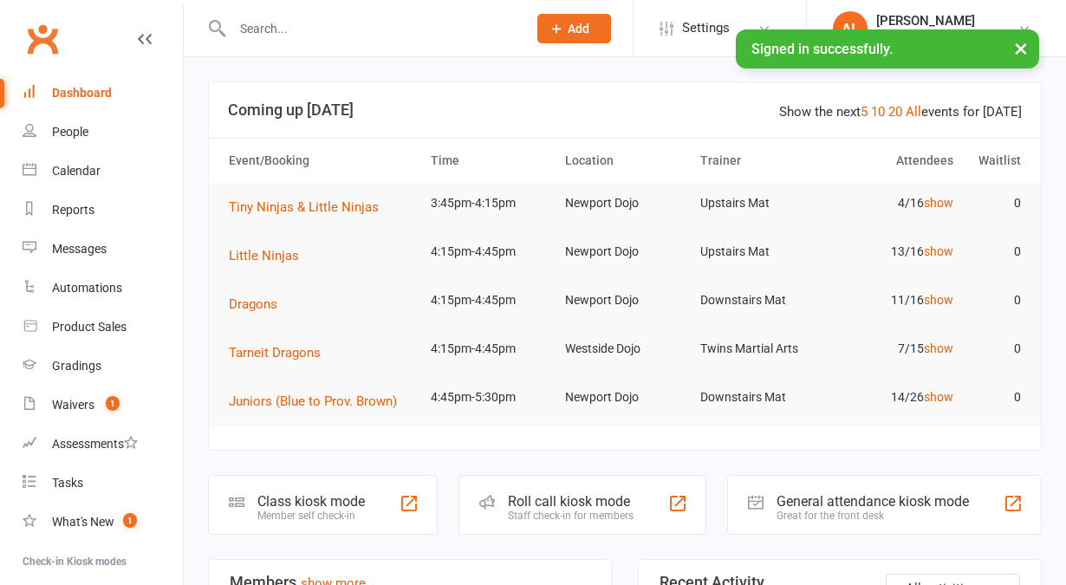  What do you see at coordinates (73, 210) in the screenshot?
I see `div: Reports` at bounding box center [73, 210].